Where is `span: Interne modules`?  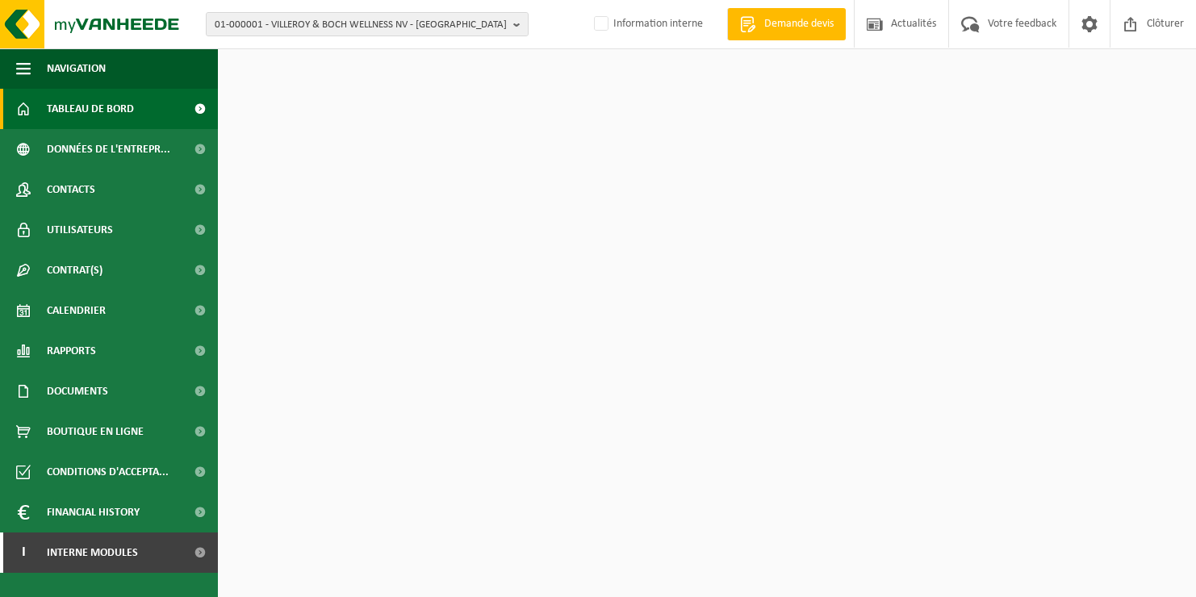 span: Interne modules is located at coordinates (92, 553).